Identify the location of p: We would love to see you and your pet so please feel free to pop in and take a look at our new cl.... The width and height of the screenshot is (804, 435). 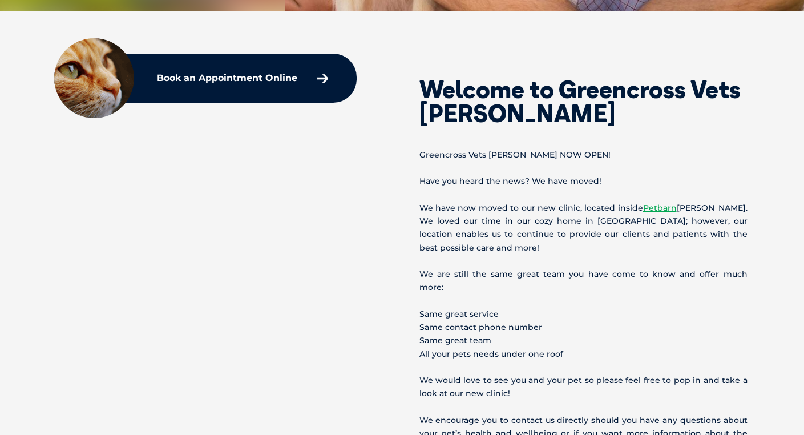
(583, 387).